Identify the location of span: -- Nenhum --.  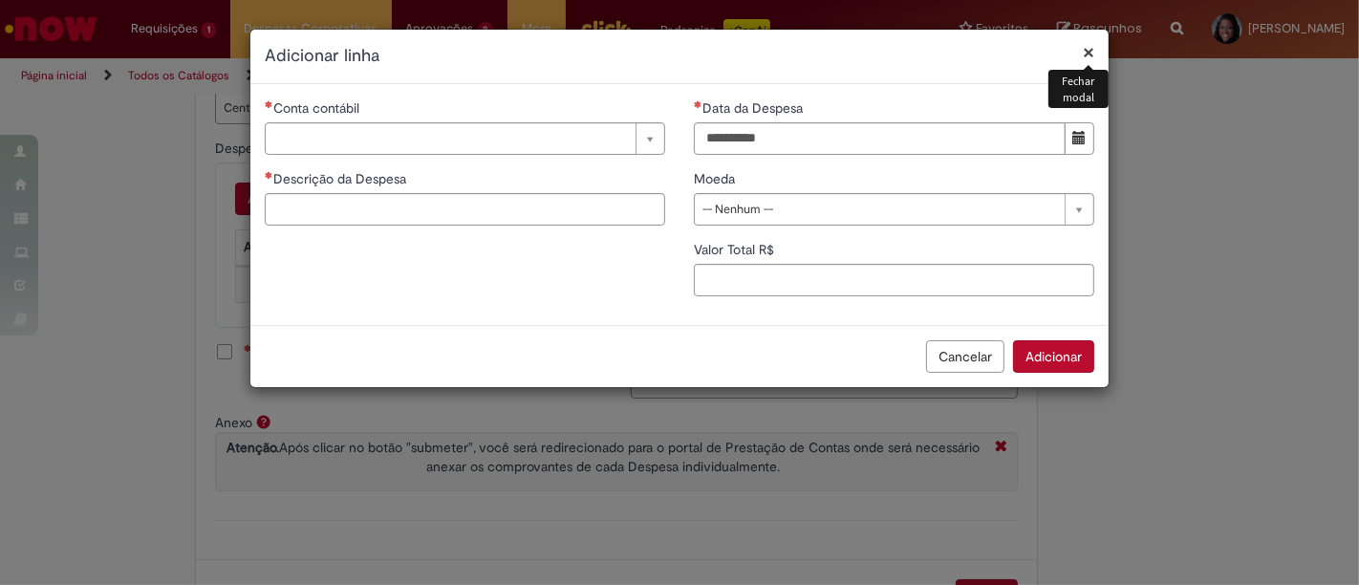
(879, 209).